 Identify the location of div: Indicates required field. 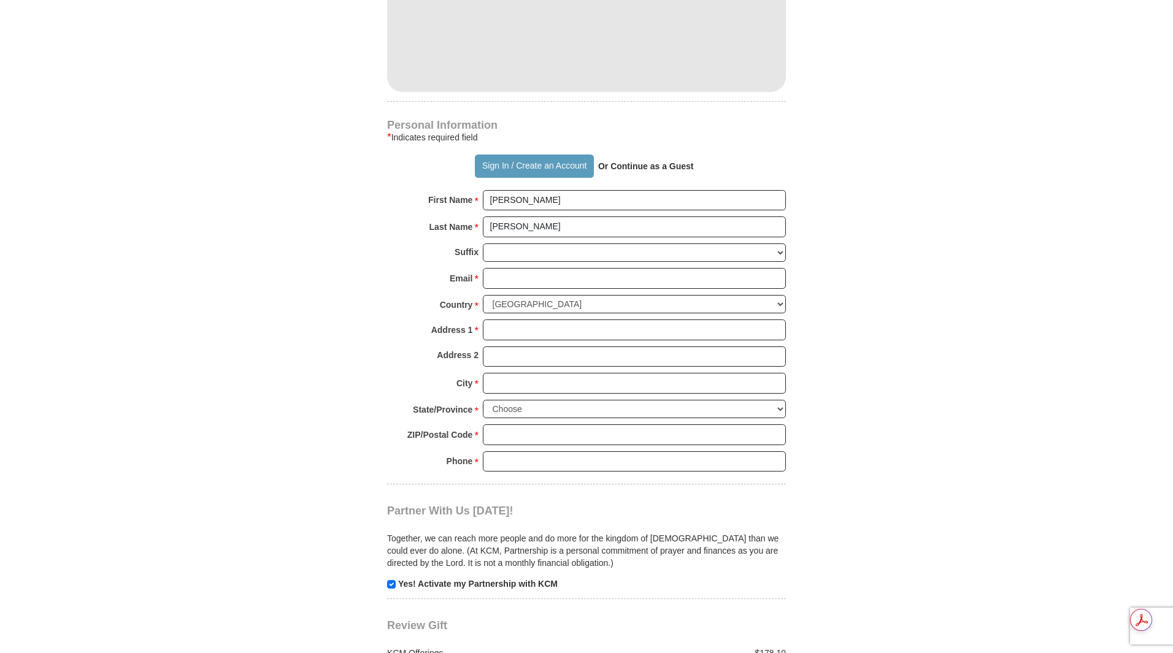
(586, 137).